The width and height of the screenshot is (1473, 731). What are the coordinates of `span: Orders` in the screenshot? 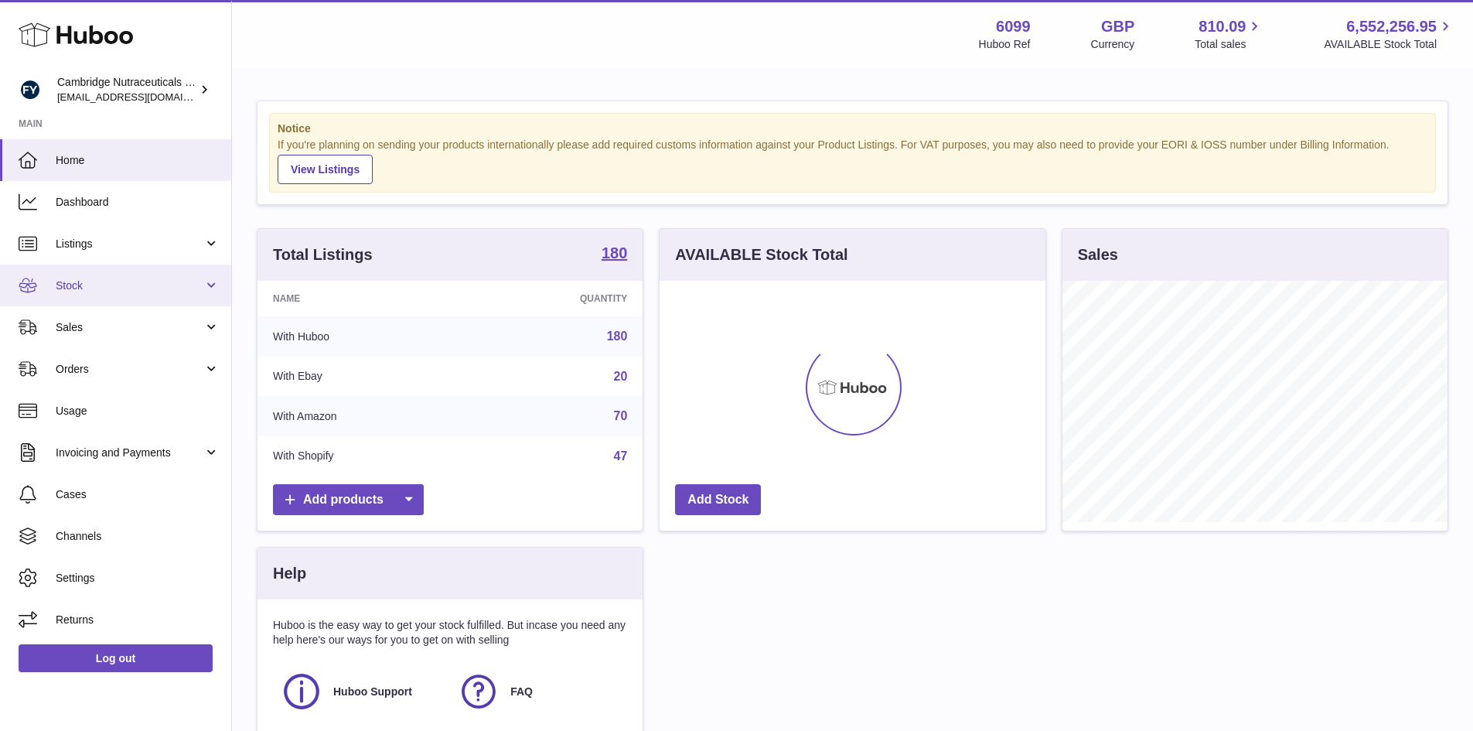 It's located at (129, 369).